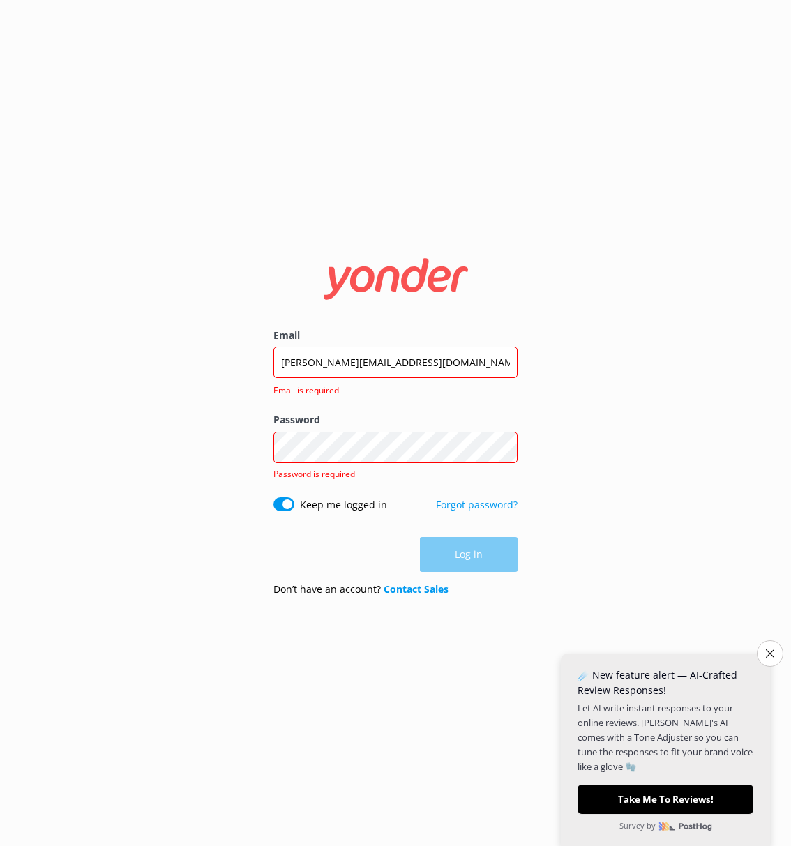 Image resolution: width=791 pixels, height=846 pixels. Describe the element at coordinates (395, 362) in the screenshot. I see `input: user@emailaddress.com` at that location.